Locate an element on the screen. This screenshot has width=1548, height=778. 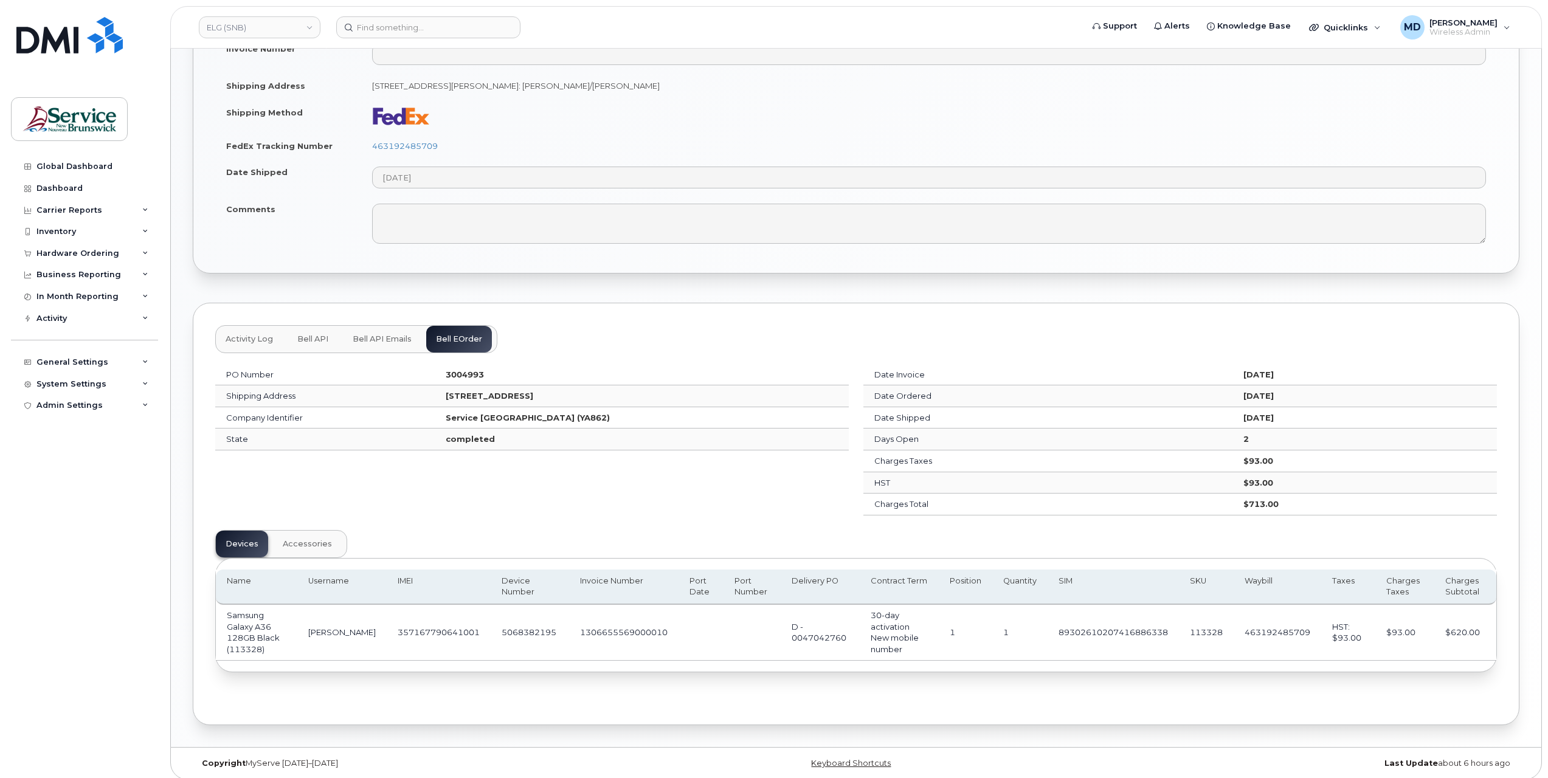
div: about 6 hours ago is located at coordinates (1298, 764).